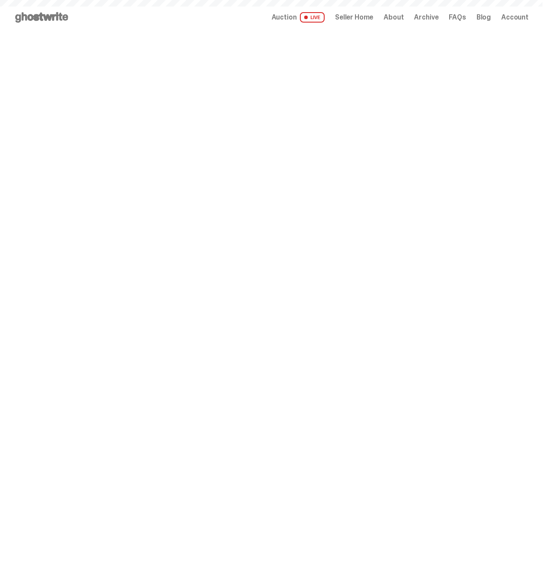 The height and width of the screenshot is (565, 549). I want to click on a: Auction LIVE, so click(298, 17).